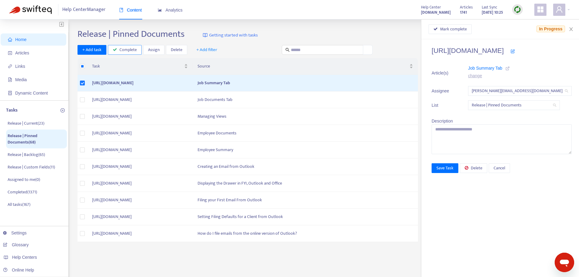 The width and height of the screenshot is (579, 277). What do you see at coordinates (560, 9) in the screenshot?
I see `span: user` at bounding box center [560, 9].